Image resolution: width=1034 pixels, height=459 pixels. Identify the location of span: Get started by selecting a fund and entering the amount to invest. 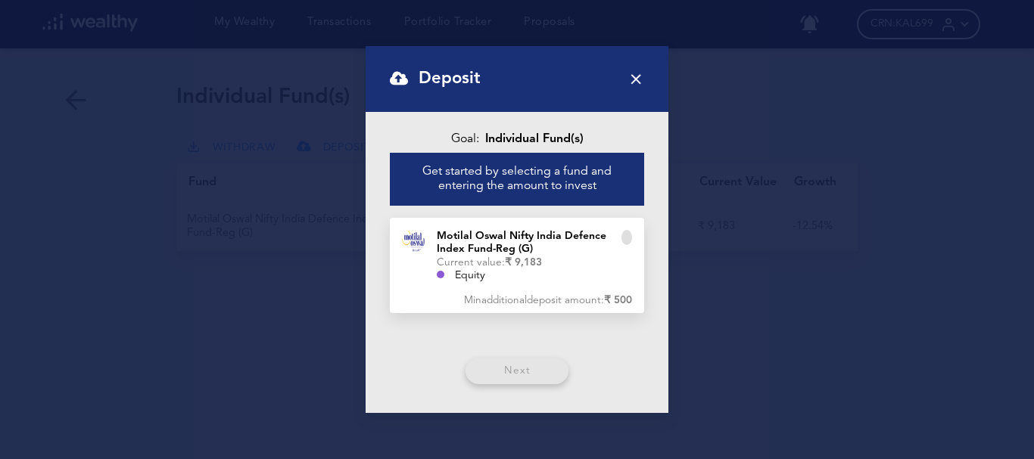
(517, 179).